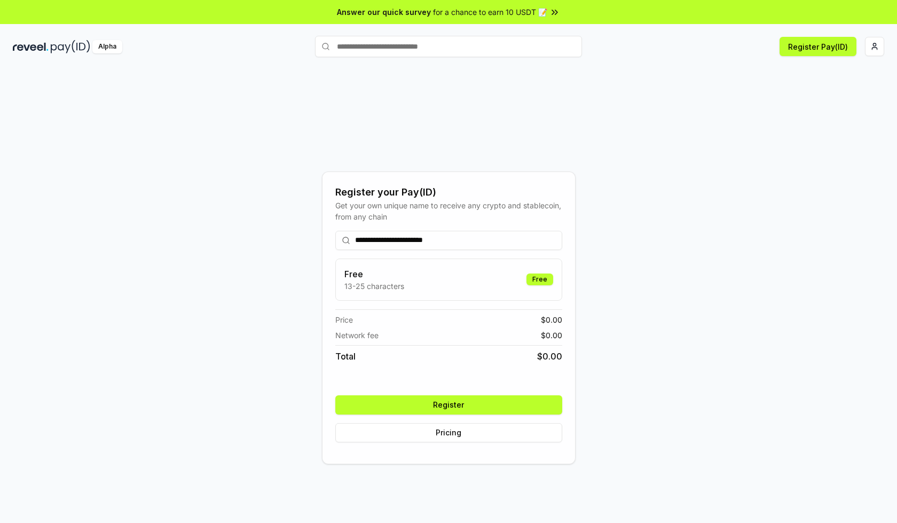 Image resolution: width=897 pixels, height=523 pixels. I want to click on div: Free, so click(540, 279).